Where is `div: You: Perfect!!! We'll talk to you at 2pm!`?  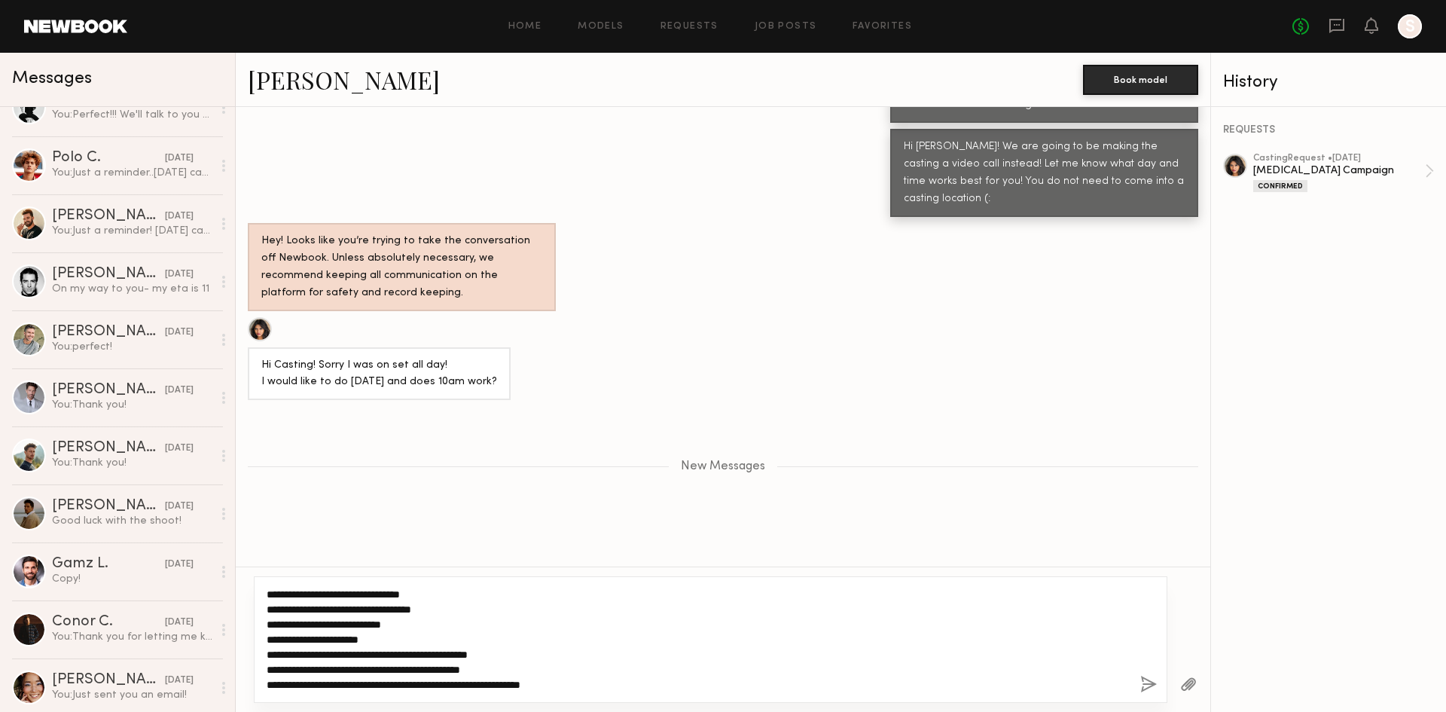
div: You: Perfect!!! We'll talk to you at 2pm! is located at coordinates (132, 115).